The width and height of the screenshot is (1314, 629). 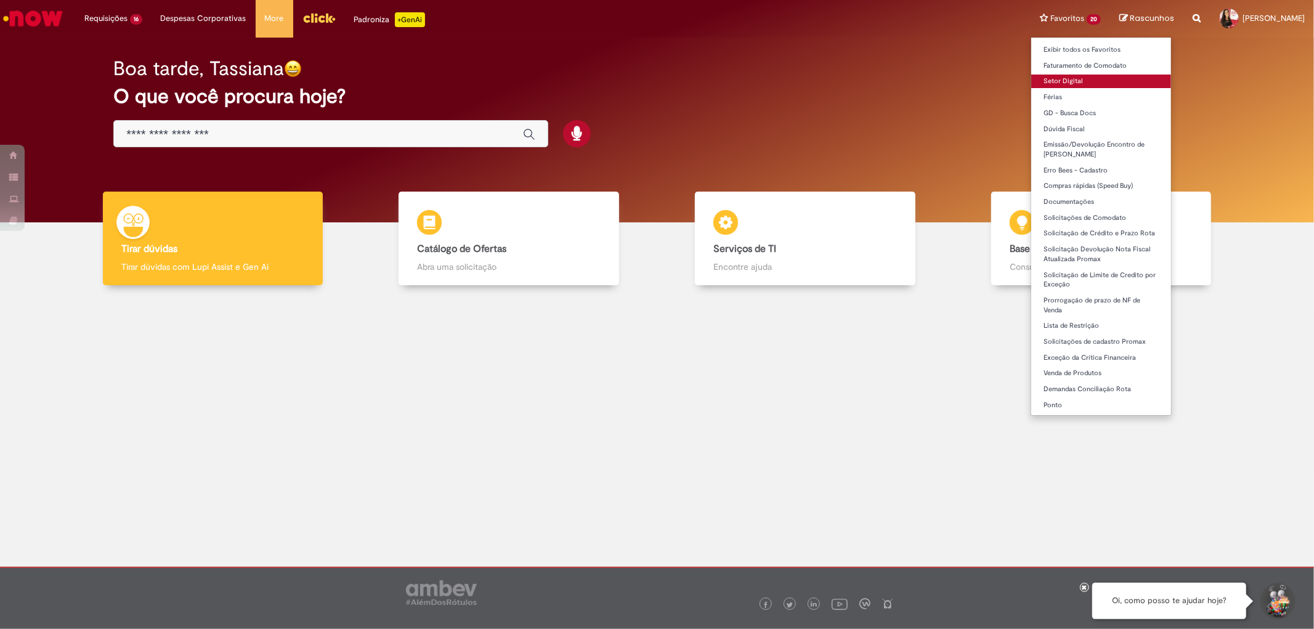 What do you see at coordinates (865, 604) in the screenshot?
I see `img: logo_footer_workplace.png` at bounding box center [865, 604].